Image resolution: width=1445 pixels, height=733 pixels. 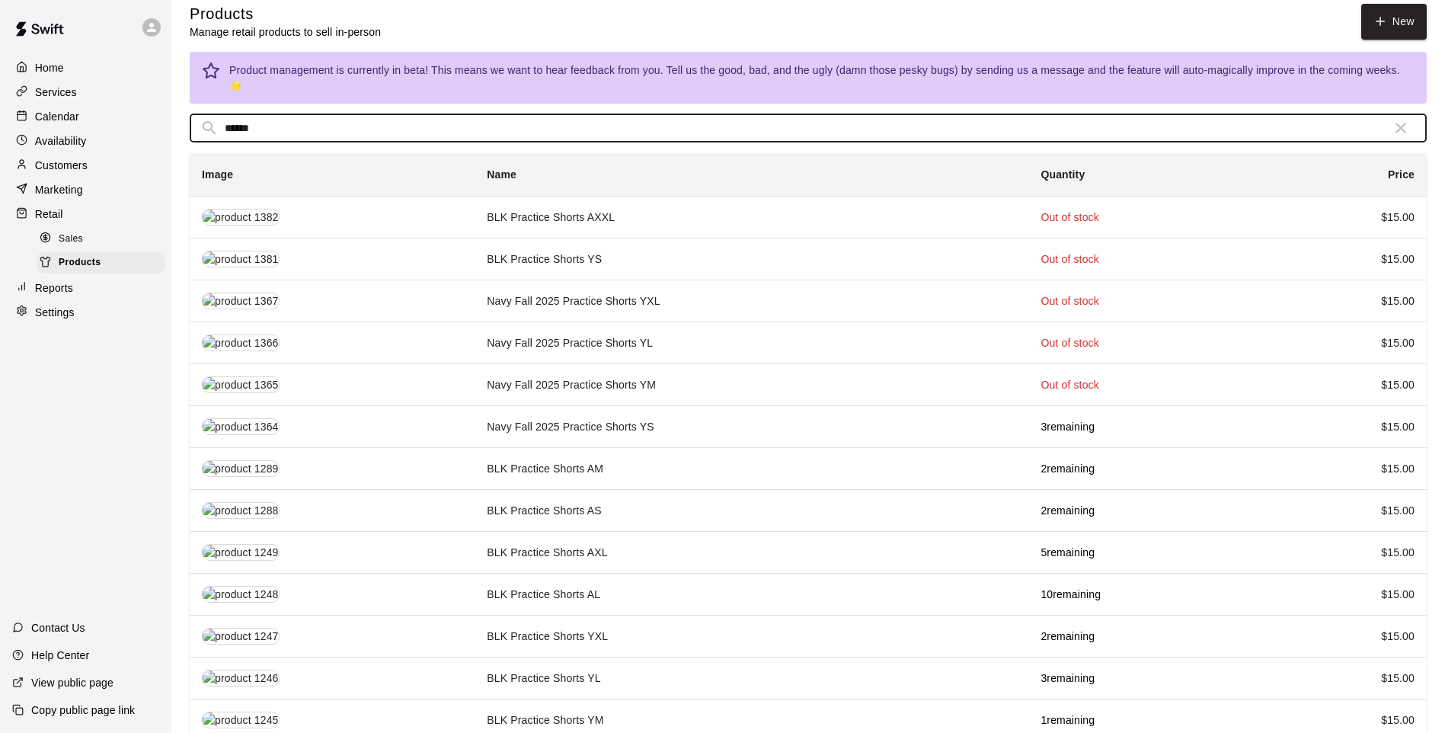 What do you see at coordinates (55, 312) in the screenshot?
I see `p: Settings` at bounding box center [55, 312].